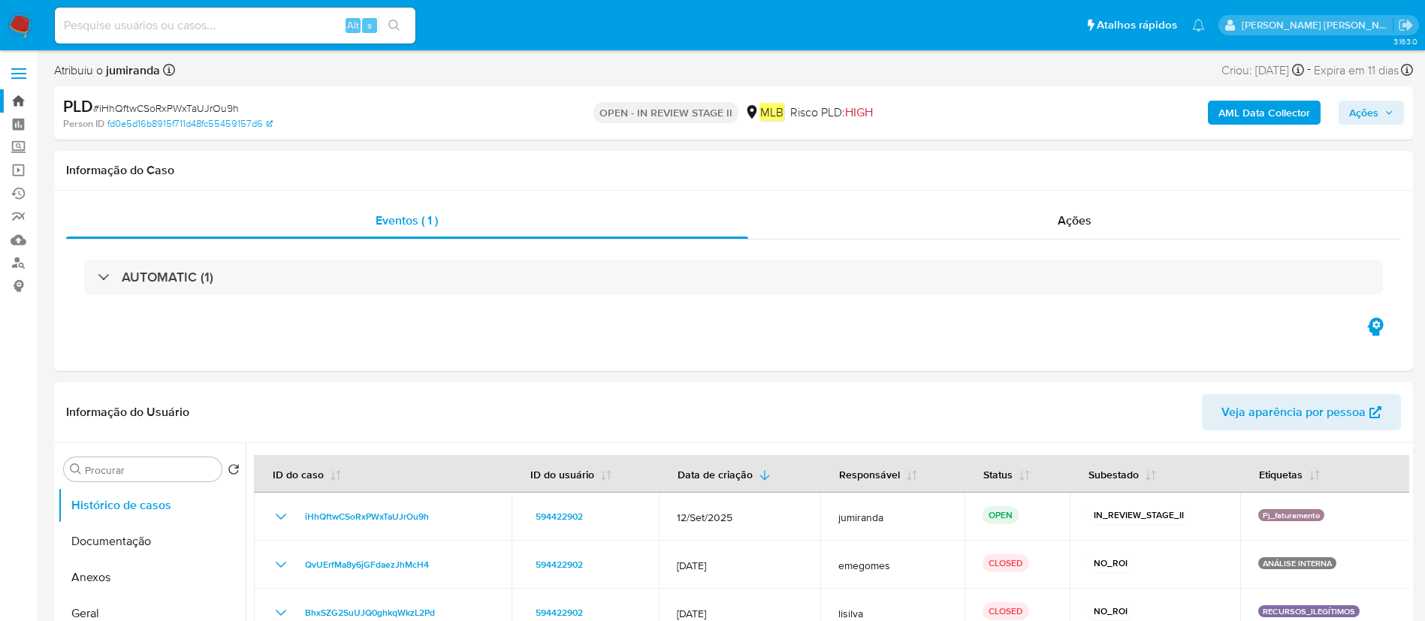 Image resolution: width=1425 pixels, height=621 pixels. I want to click on span: Eventos ( 1 ), so click(406, 220).